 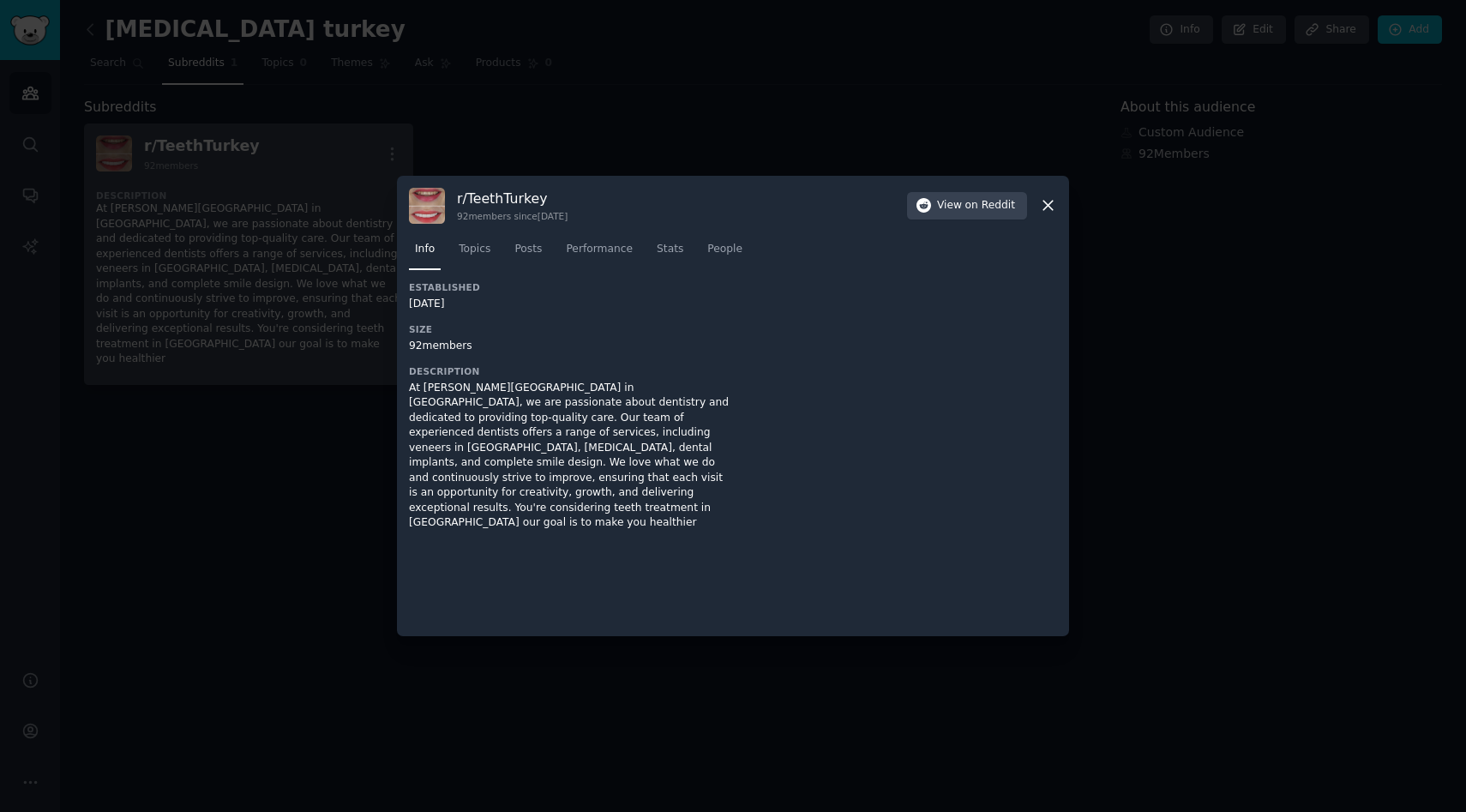 I want to click on h3: Established, so click(x=571, y=287).